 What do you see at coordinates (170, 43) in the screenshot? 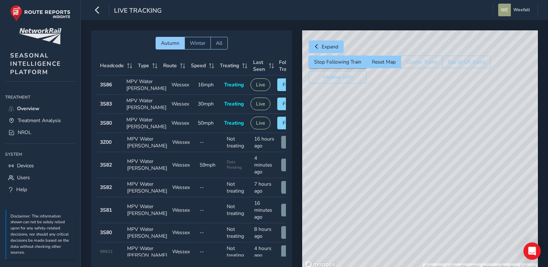
I see `button: Autumn` at bounding box center [170, 43].